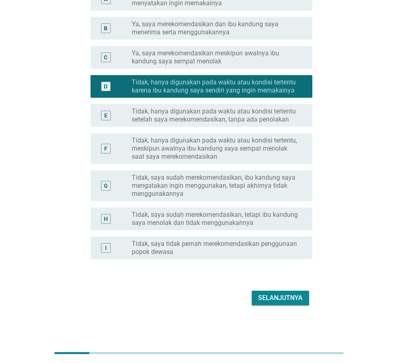 The width and height of the screenshot is (398, 363). I want to click on div: C, so click(105, 57).